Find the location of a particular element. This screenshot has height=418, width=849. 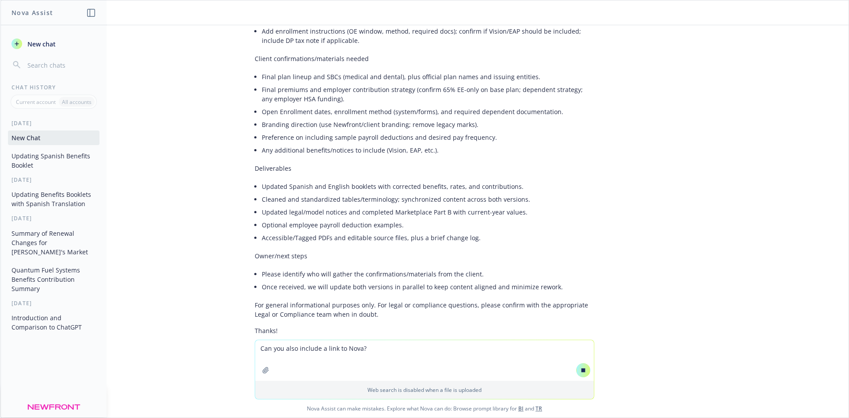

li: Please identify who will gather the confirmations/materials from the client. is located at coordinates (428, 274).